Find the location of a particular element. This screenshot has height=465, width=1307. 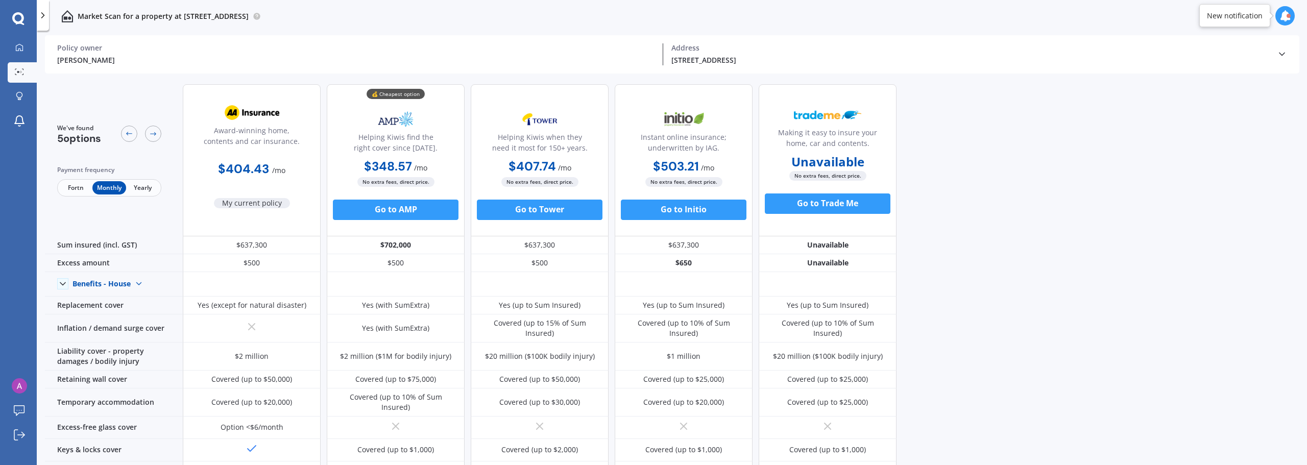

div: Retaining wall cover is located at coordinates (114, 379).